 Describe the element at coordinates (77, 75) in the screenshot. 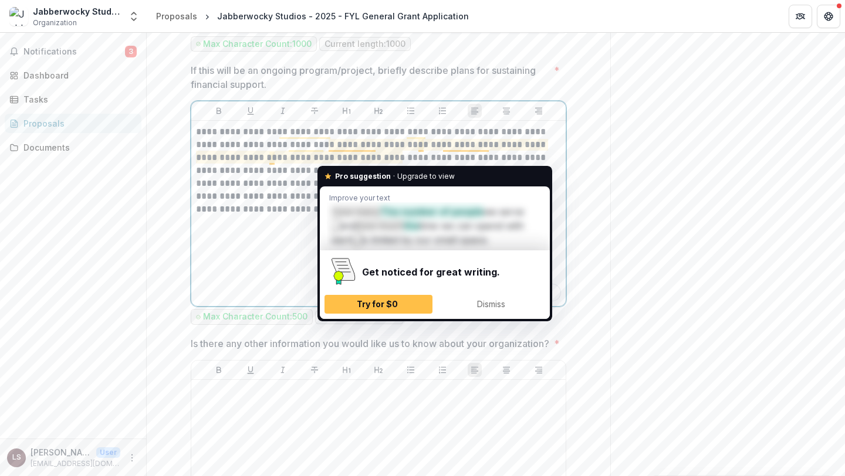

I see `div: Dashboard` at that location.